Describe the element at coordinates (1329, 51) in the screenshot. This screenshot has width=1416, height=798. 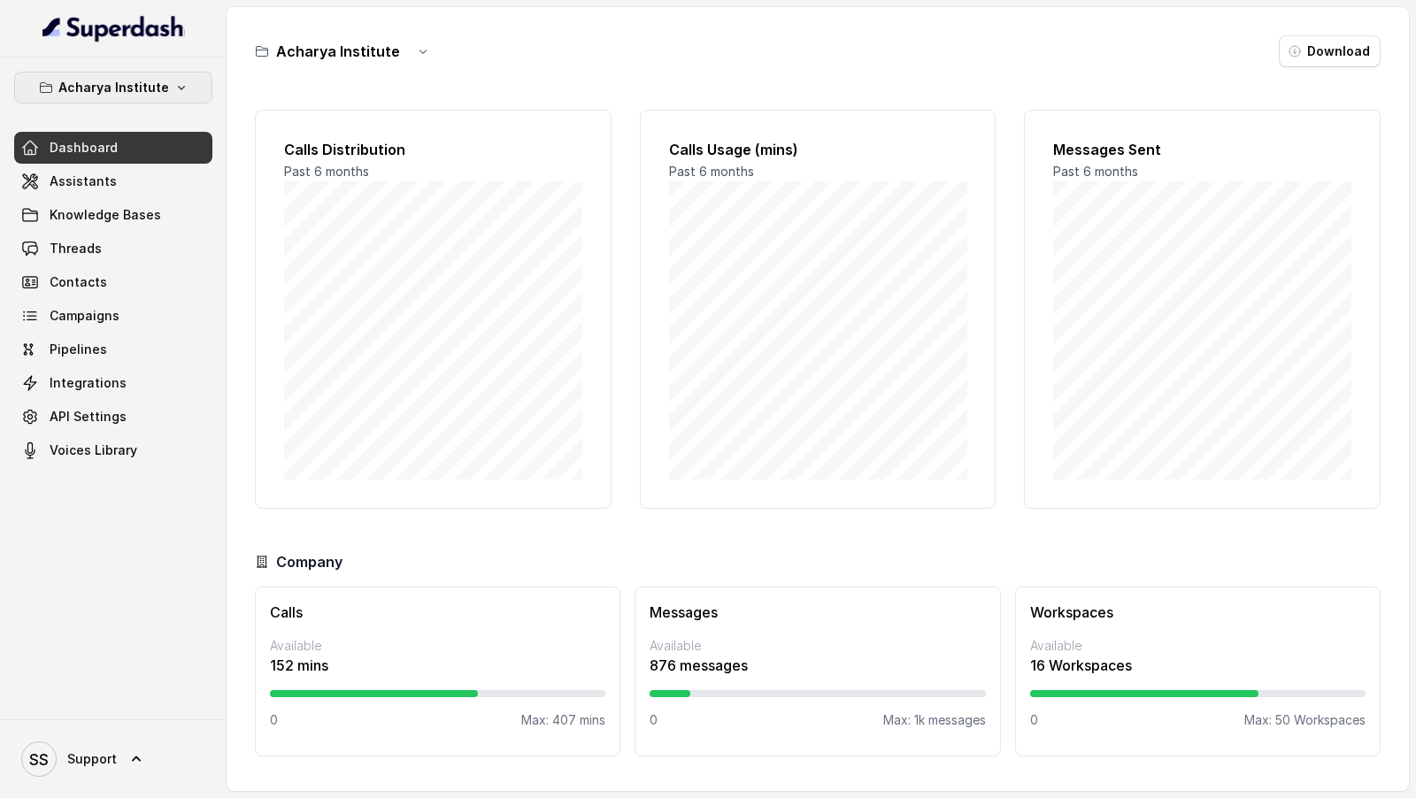
I see `button: Download` at that location.